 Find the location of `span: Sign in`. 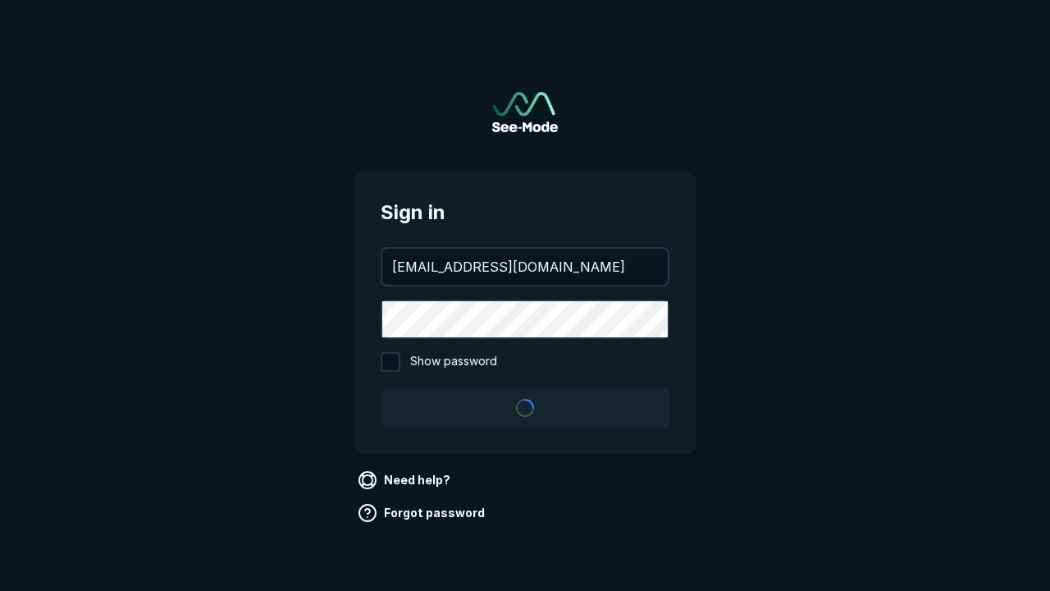

span: Sign in is located at coordinates (525, 212).